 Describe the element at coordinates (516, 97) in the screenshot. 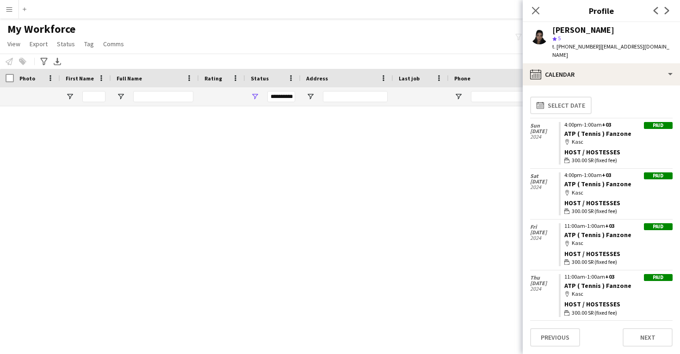

I see `input: Phone Filter Input` at that location.